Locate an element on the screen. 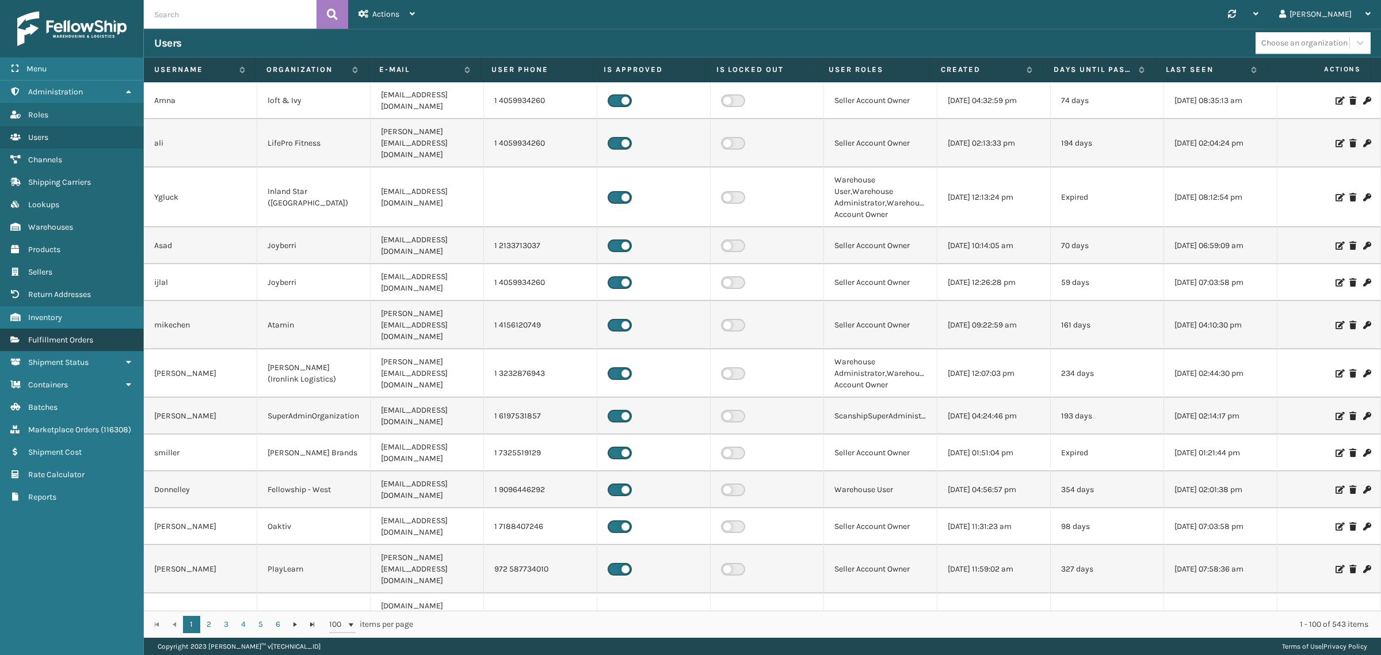 This screenshot has height=655, width=1381. span: ( 116308 ) is located at coordinates (116, 429).